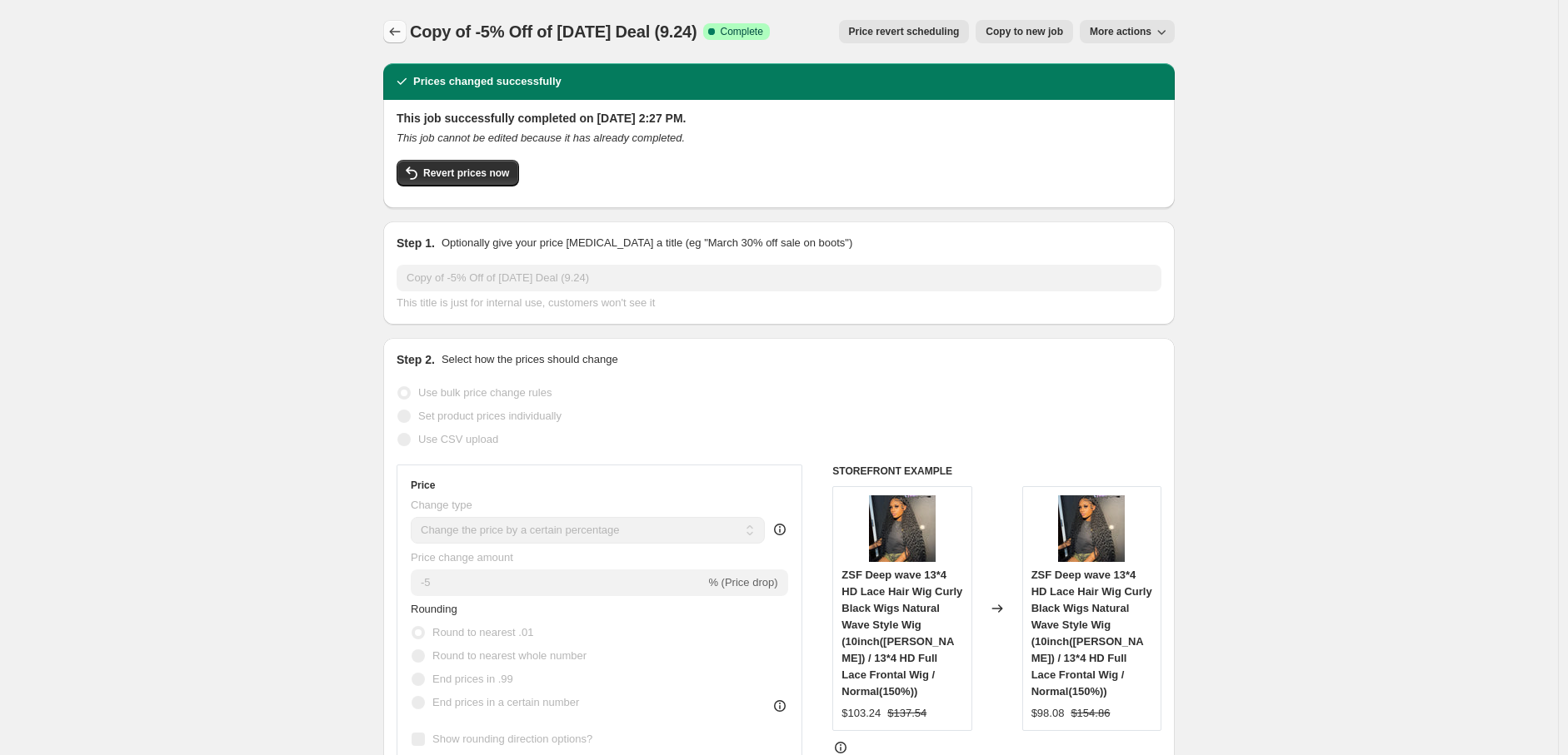  What do you see at coordinates (457, 173) in the screenshot?
I see `button: Revert prices now` at bounding box center [457, 173].